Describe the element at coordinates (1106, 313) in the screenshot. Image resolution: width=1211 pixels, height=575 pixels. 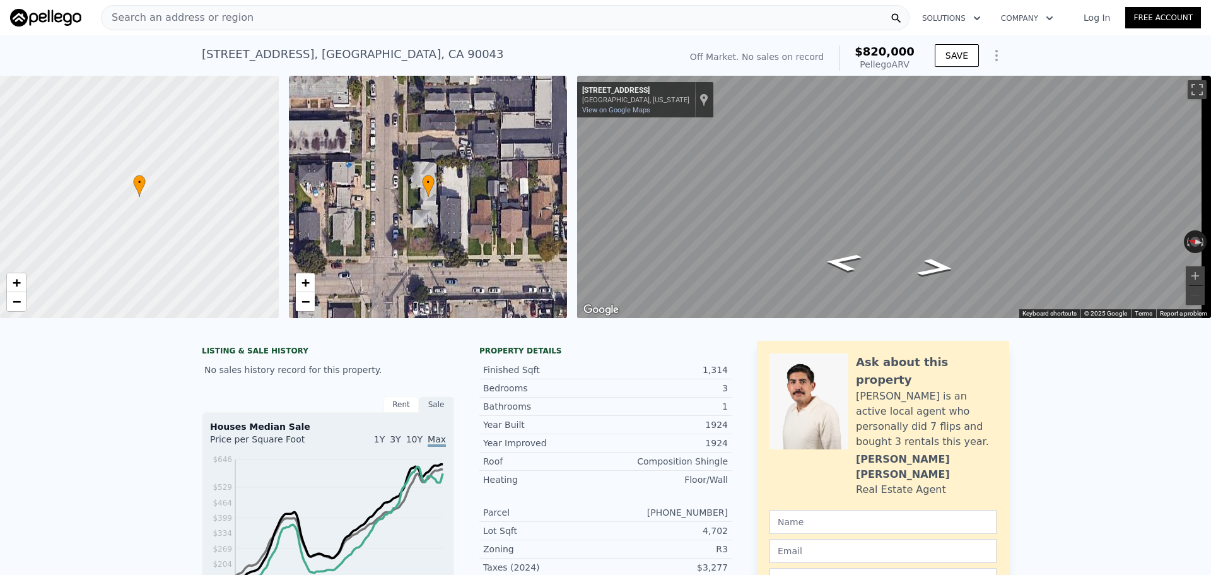
I see `span: © 2025 Google` at that location.